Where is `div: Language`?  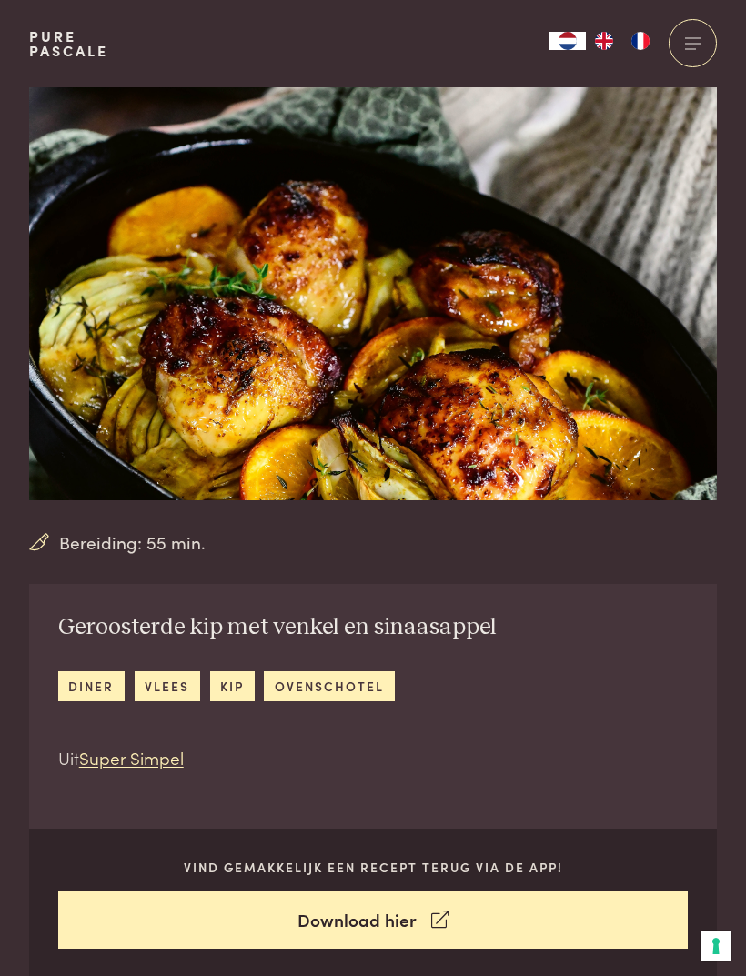
div: Language is located at coordinates (568, 41).